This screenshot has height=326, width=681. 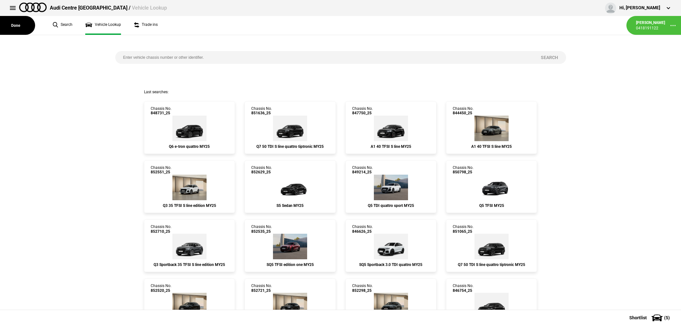 I want to click on img: Audi_FU2S5Y_25S_GX_0E0E_PAH_5MK_WA2_PQ7_8RT_PYH_PWO_3FP_F19_(Nadin:_3FP_5MK_8RT_C95_F19_PAH_PQ7_P..., so click(x=290, y=187).